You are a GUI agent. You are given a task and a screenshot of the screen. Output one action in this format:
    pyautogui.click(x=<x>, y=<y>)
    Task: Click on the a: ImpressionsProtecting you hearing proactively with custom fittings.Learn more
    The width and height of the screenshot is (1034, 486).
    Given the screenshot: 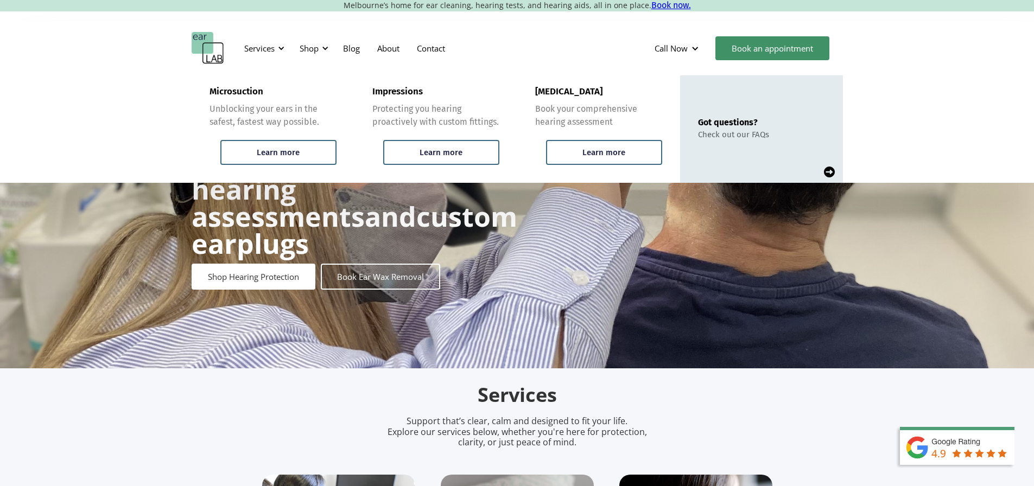 What is the action you would take?
    pyautogui.click(x=436, y=129)
    